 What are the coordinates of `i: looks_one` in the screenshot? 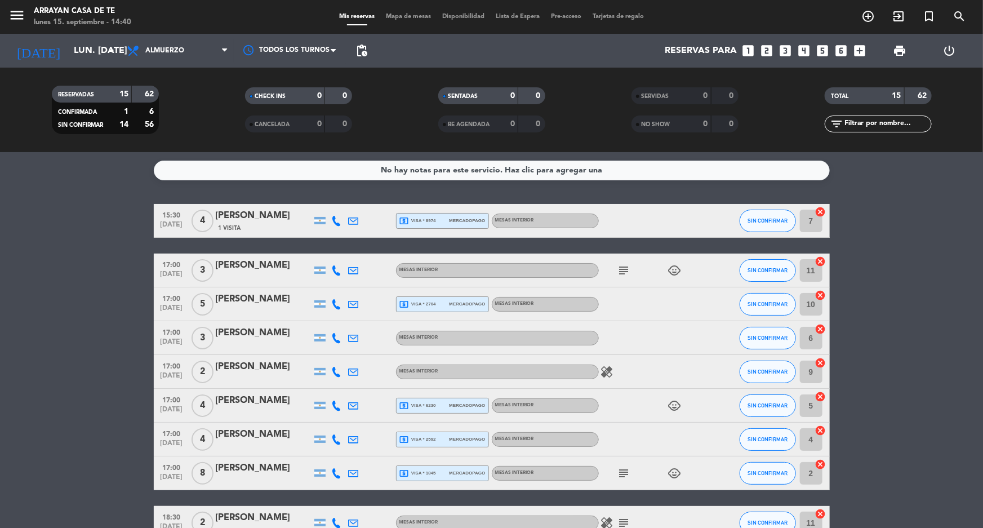 It's located at (748, 51).